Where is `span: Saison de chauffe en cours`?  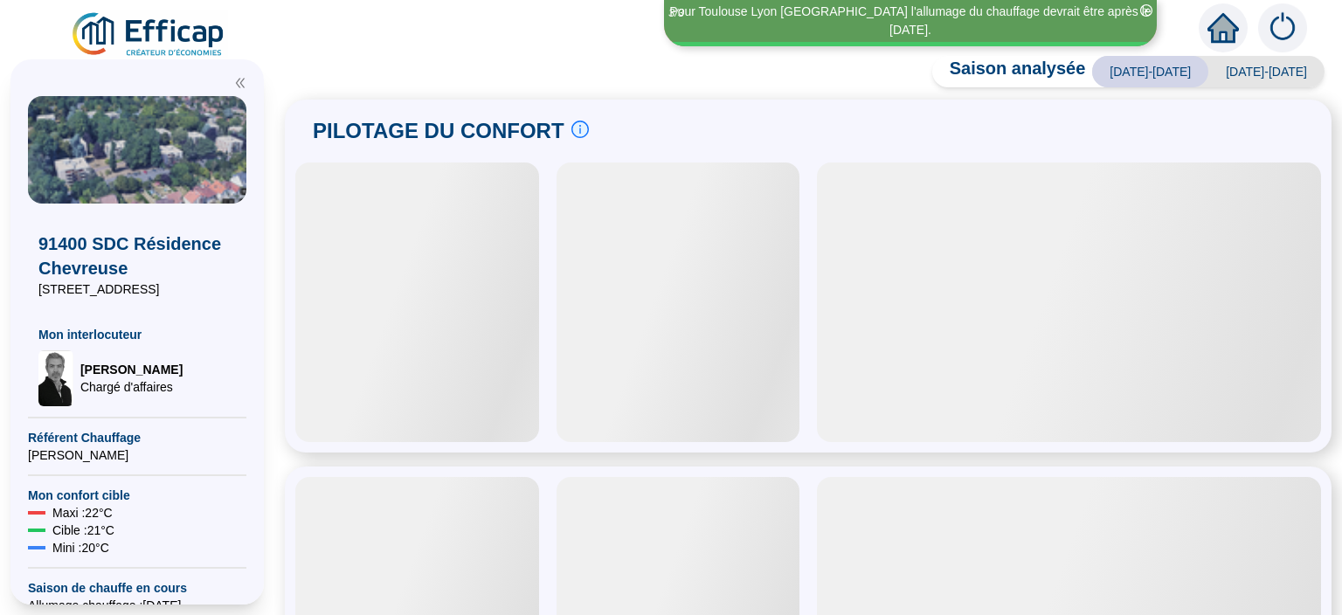 span: Saison de chauffe en cours is located at coordinates (137, 588).